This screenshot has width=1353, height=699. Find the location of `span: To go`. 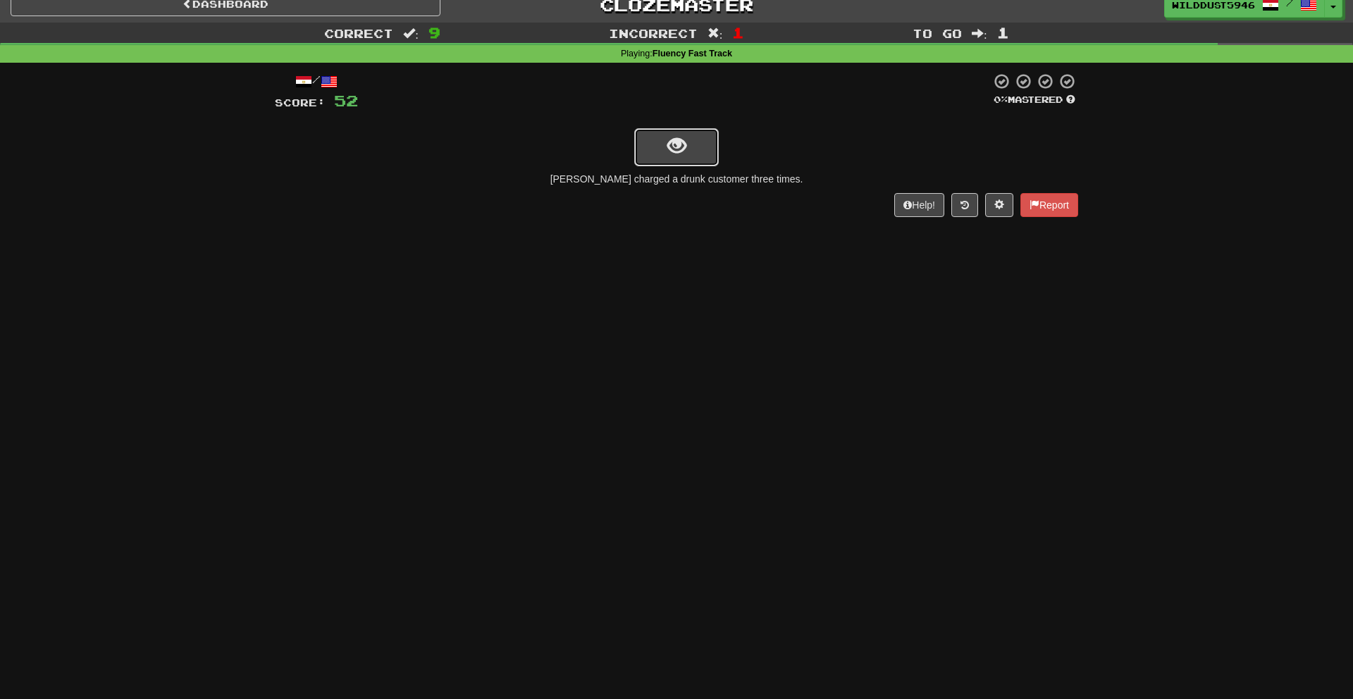

span: To go is located at coordinates (937, 33).